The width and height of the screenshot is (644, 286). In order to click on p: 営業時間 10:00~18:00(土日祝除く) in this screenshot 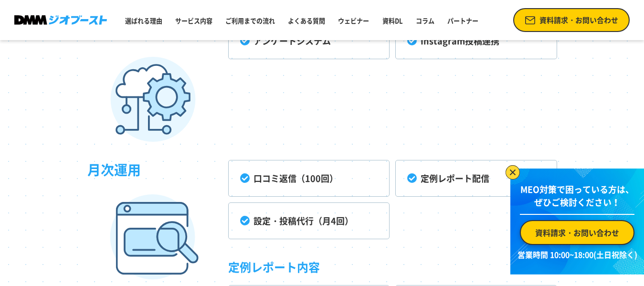, I will do `click(577, 255)`.